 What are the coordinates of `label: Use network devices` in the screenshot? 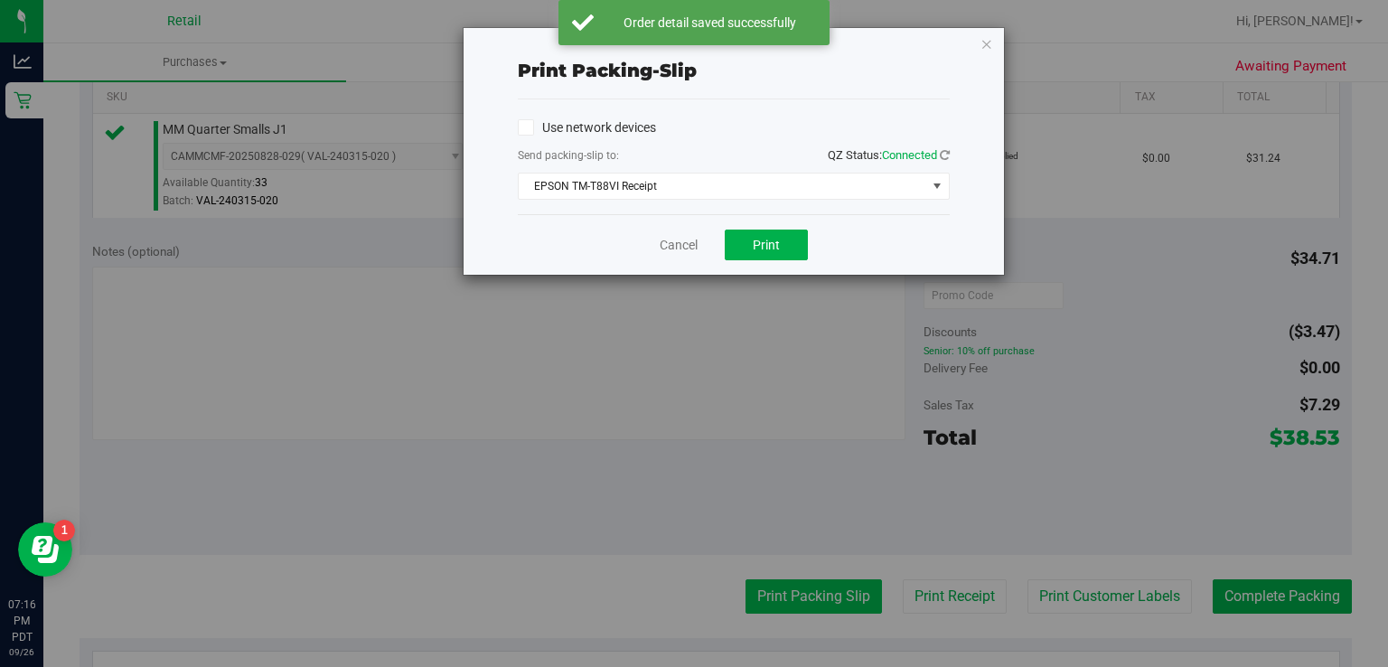 It's located at (586, 127).